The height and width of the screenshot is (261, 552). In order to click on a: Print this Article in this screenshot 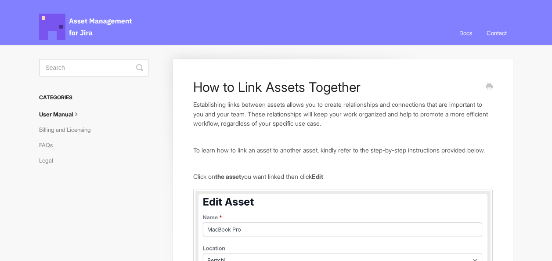, I will do `click(489, 87)`.